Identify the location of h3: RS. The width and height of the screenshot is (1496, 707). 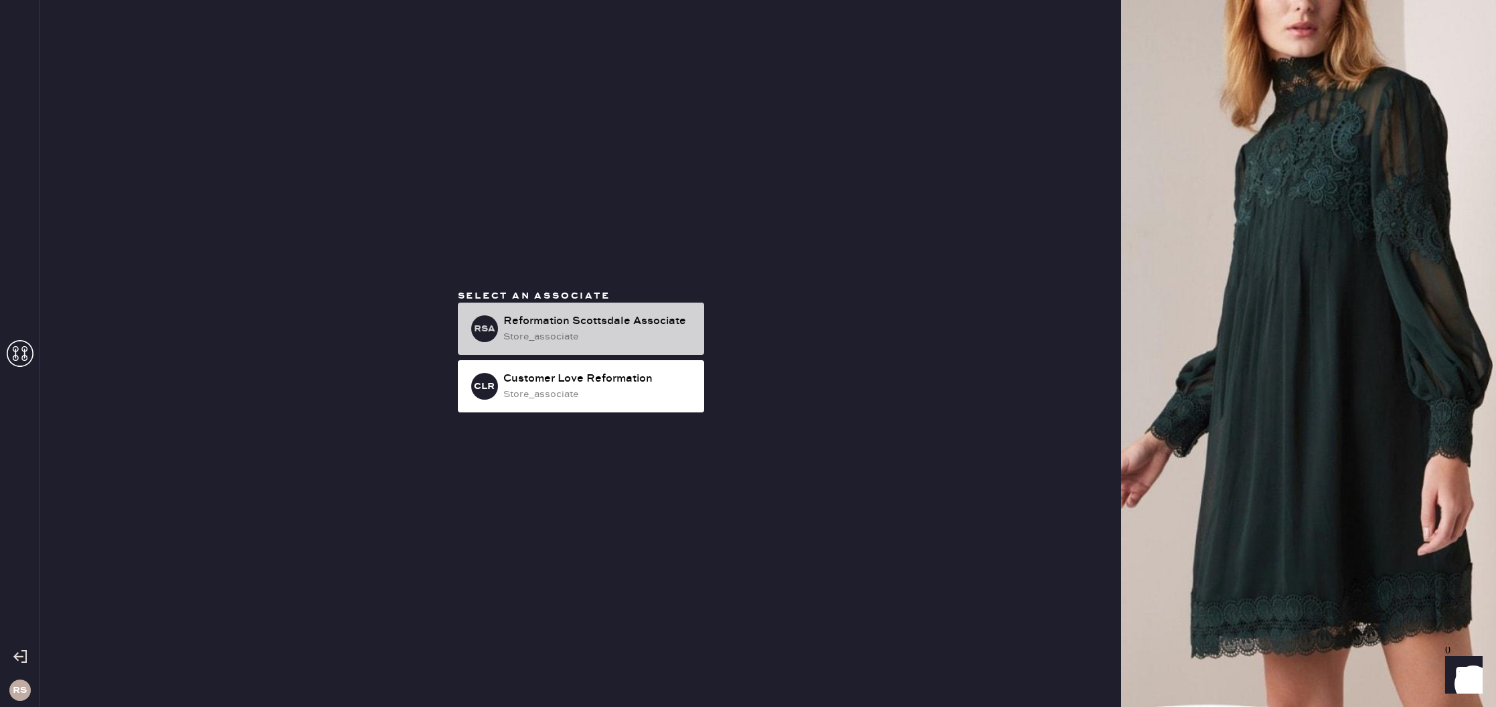
(19, 690).